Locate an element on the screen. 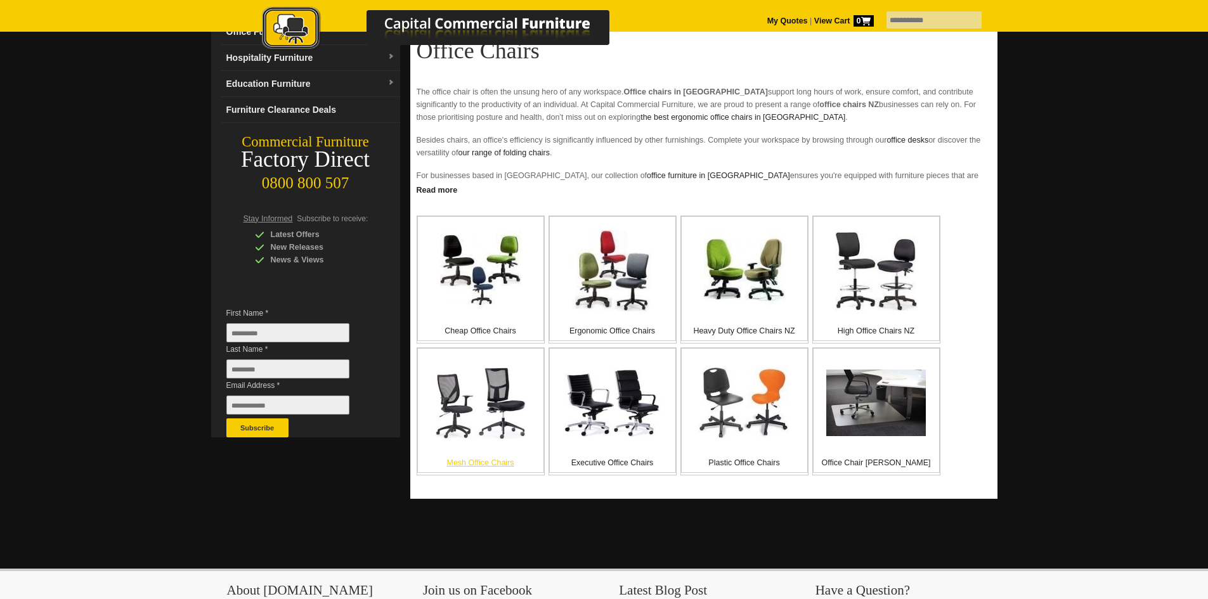 The height and width of the screenshot is (599, 1208). img: dropdown is located at coordinates (391, 83).